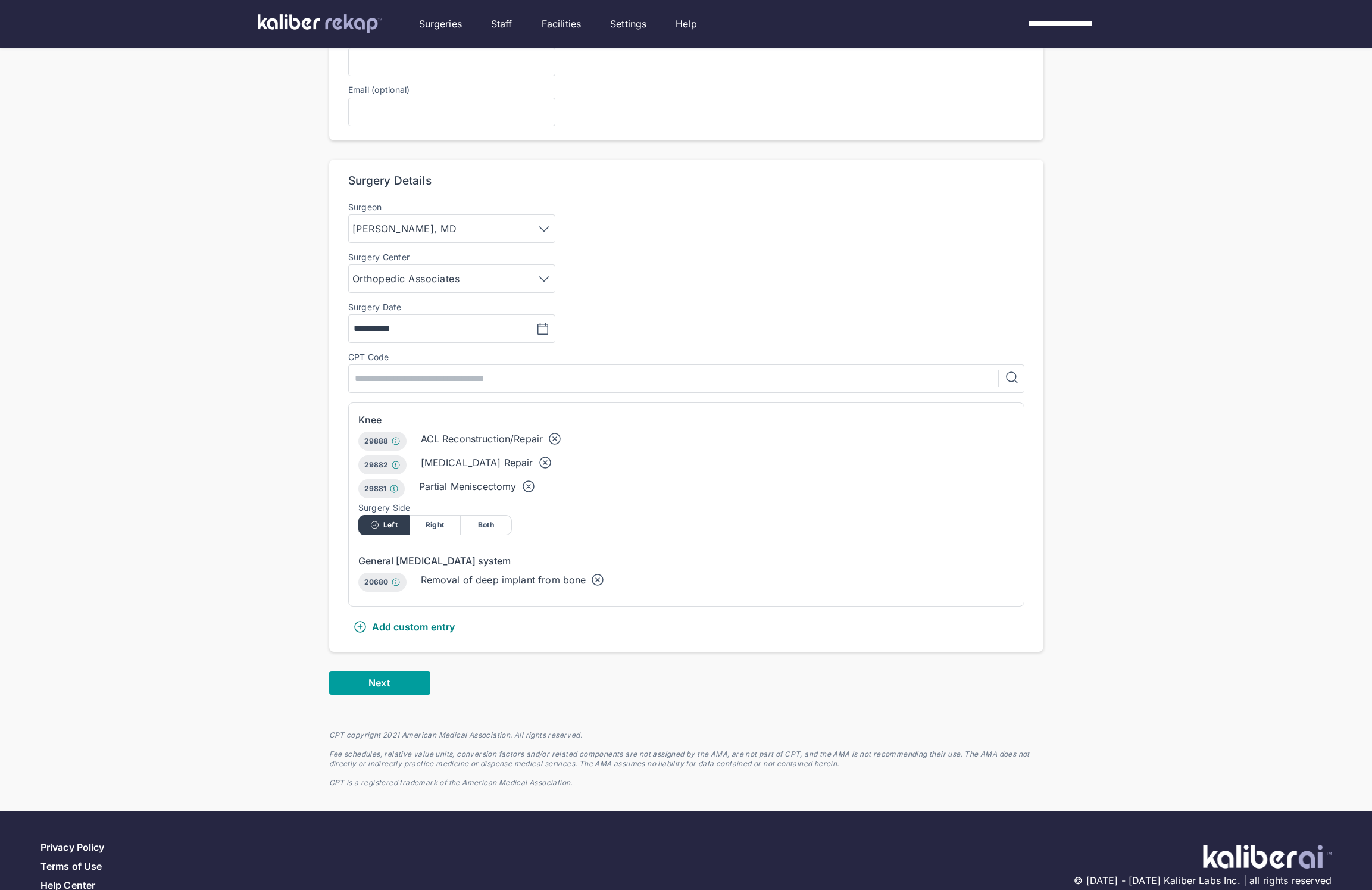  What do you see at coordinates (686, 357) in the screenshot?
I see `div: CPT Code` at bounding box center [686, 357].